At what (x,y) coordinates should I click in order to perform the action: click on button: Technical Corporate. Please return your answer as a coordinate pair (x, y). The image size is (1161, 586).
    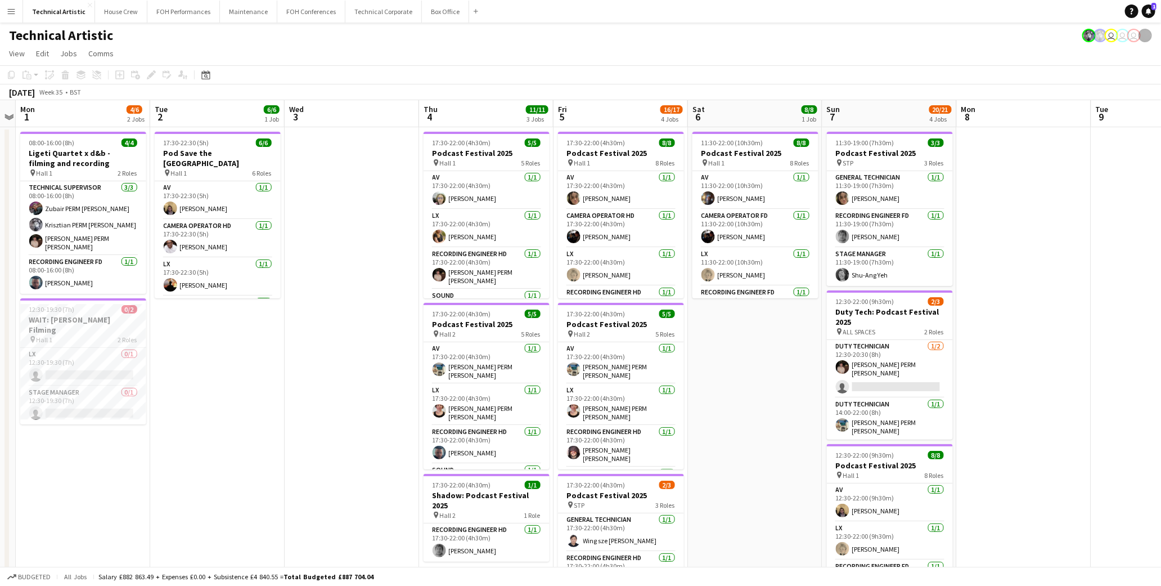
    Looking at the image, I should click on (384, 11).